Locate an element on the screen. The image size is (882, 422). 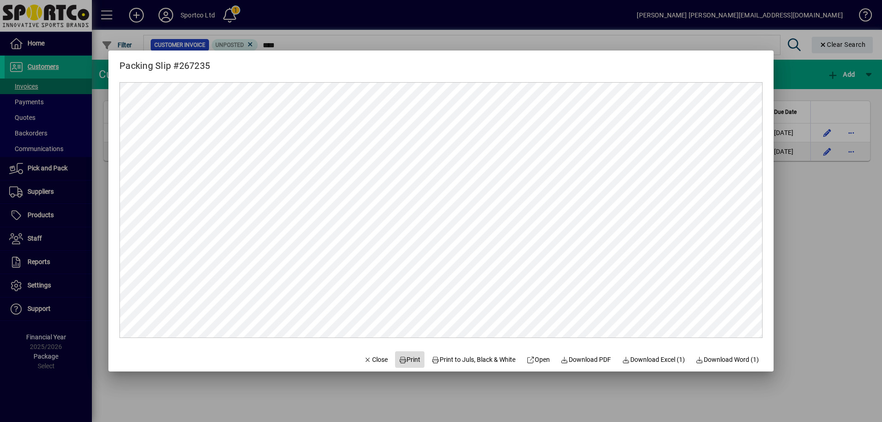
button: Print is located at coordinates (410, 360).